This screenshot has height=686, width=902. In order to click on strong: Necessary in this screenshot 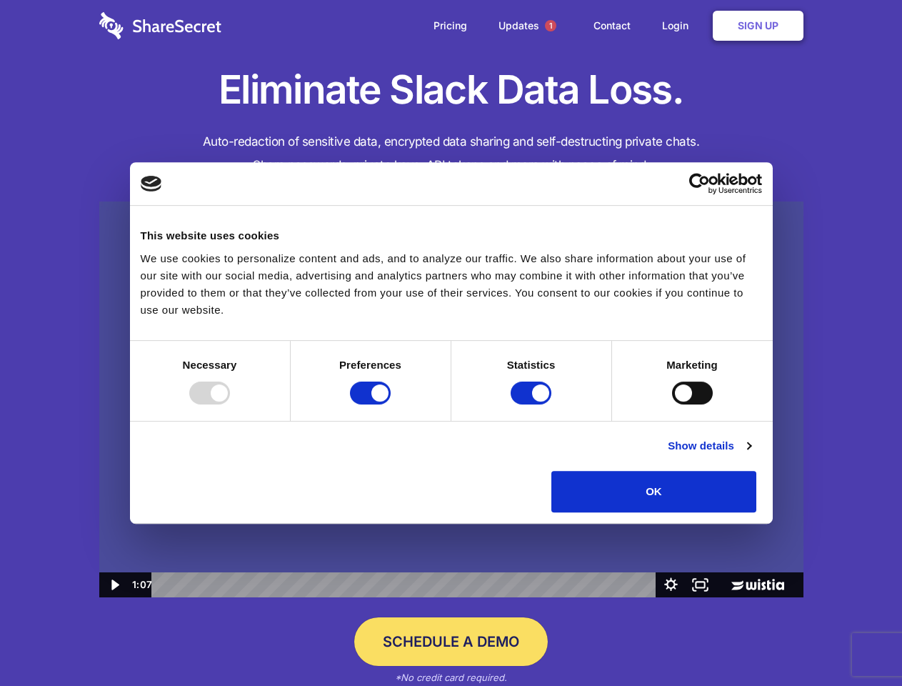, I will do `click(210, 364)`.